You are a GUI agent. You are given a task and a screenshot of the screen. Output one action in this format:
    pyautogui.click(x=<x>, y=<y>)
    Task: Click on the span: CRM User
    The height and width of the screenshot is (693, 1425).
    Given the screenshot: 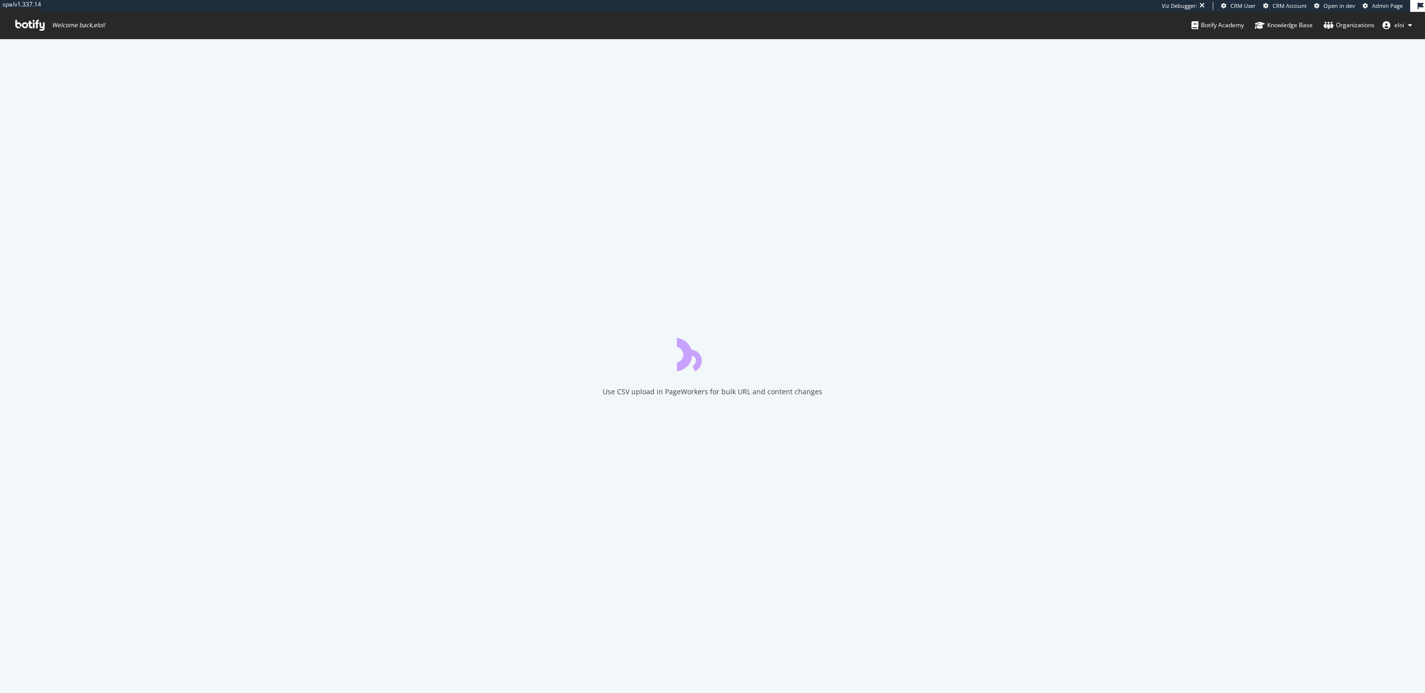 What is the action you would take?
    pyautogui.click(x=1243, y=5)
    